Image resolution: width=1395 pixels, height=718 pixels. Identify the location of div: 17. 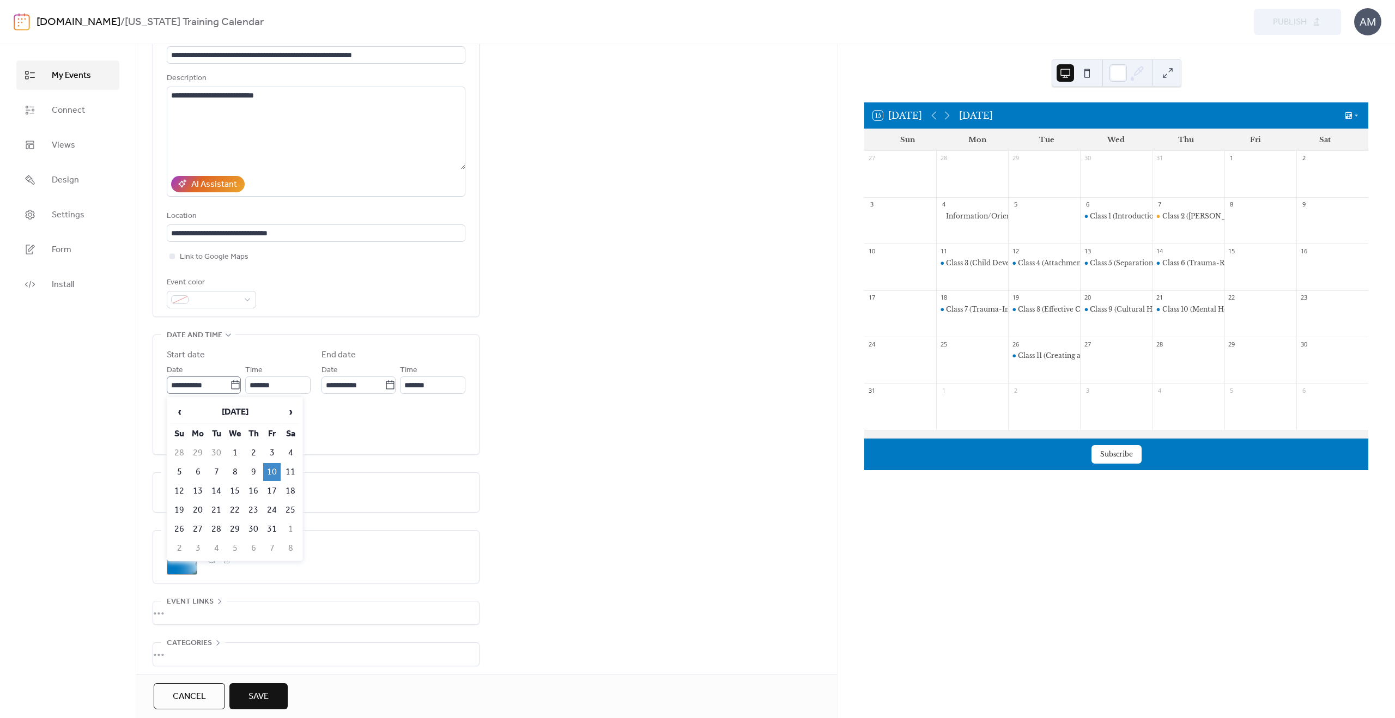
(871, 297).